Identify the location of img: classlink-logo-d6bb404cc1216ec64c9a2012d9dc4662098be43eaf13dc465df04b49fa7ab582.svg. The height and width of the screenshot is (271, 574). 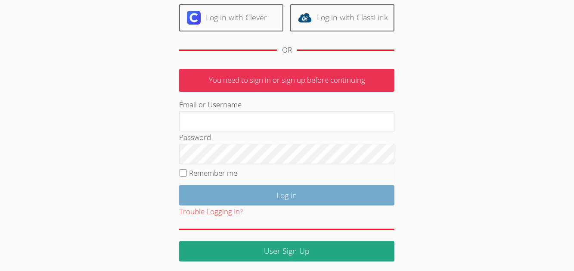
(305, 18).